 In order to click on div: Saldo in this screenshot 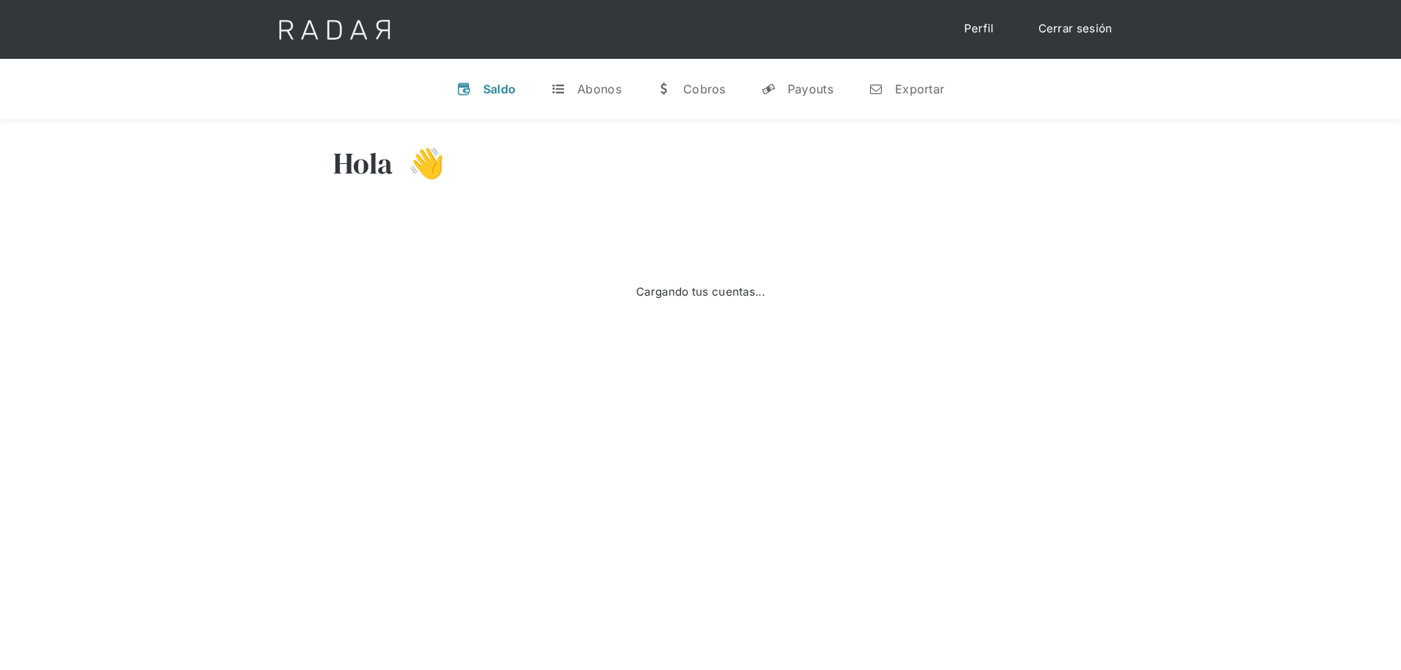, I will do `click(499, 89)`.